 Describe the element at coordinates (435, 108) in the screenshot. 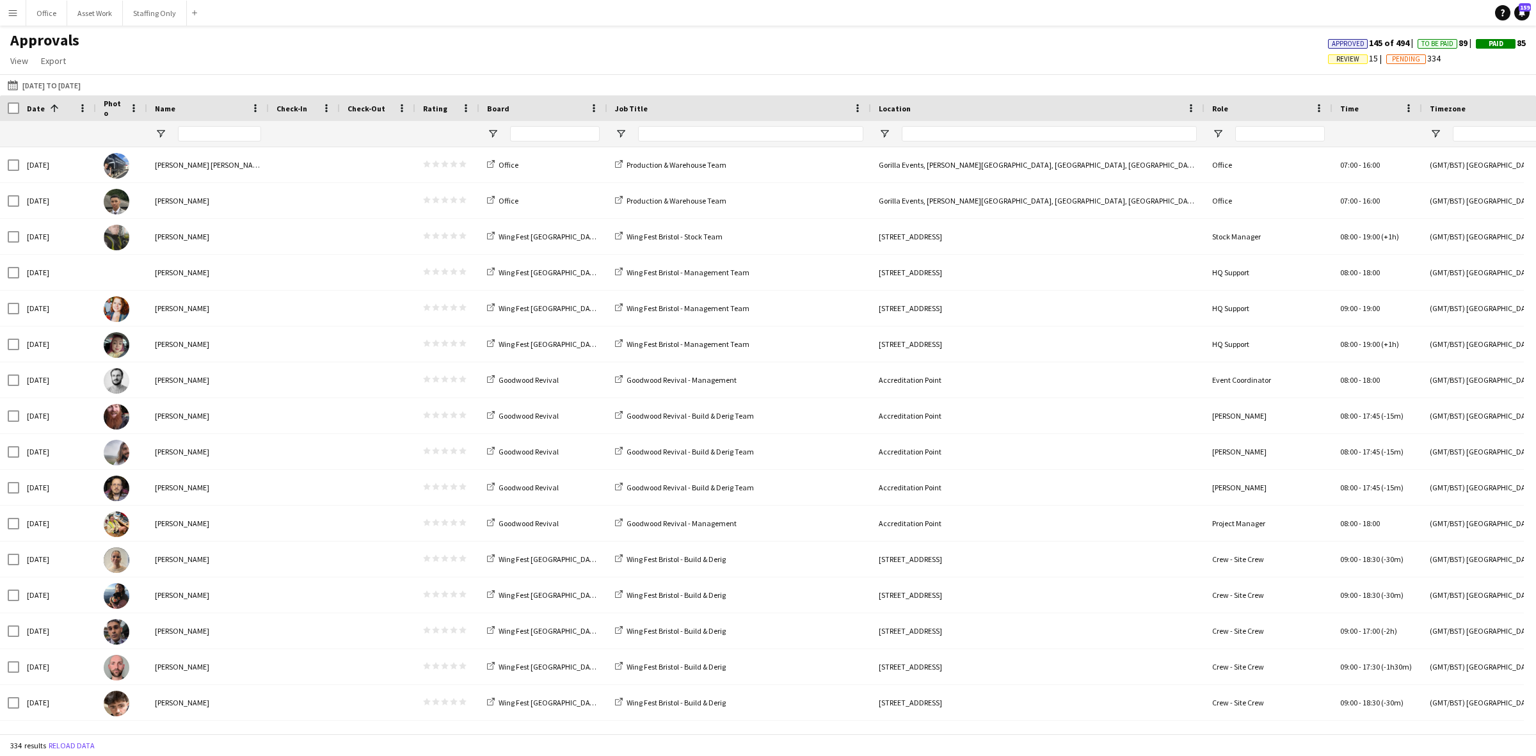

I see `span: Rating` at that location.